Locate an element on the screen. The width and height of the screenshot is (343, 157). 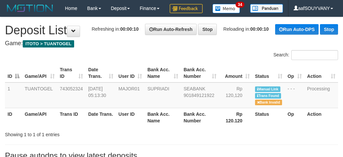
div: Showing 1 to 1 of 1 entries is located at coordinates (71, 133).